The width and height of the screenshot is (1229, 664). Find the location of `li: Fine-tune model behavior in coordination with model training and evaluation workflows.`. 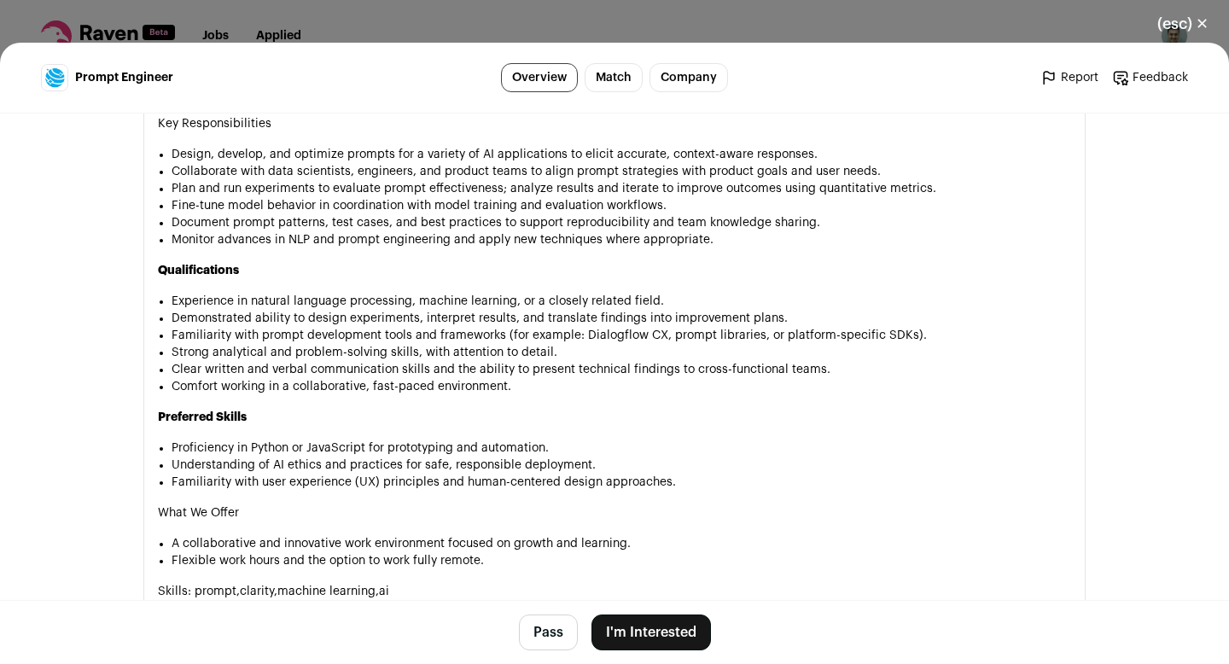

li: Fine-tune model behavior in coordination with model training and evaluation workflows. is located at coordinates (621, 206).